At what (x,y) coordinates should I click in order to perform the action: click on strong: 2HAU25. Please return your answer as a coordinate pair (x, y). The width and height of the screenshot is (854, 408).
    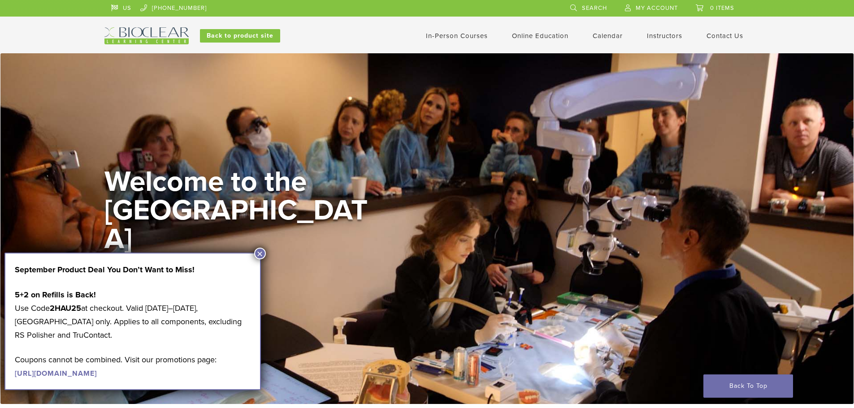
    Looking at the image, I should click on (65, 308).